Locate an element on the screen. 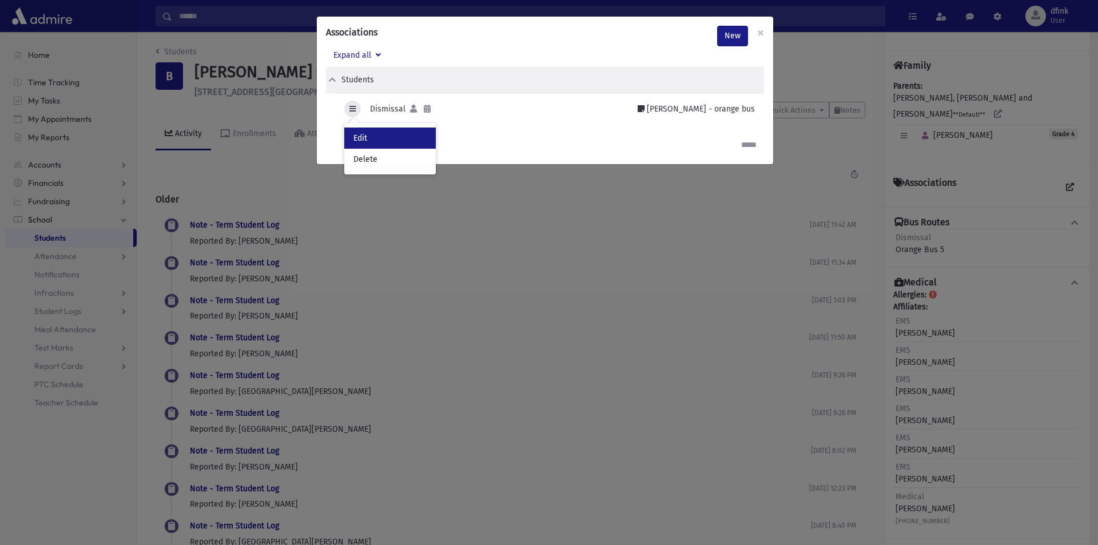 This screenshot has width=1098, height=545. button: Expand all is located at coordinates (357, 57).